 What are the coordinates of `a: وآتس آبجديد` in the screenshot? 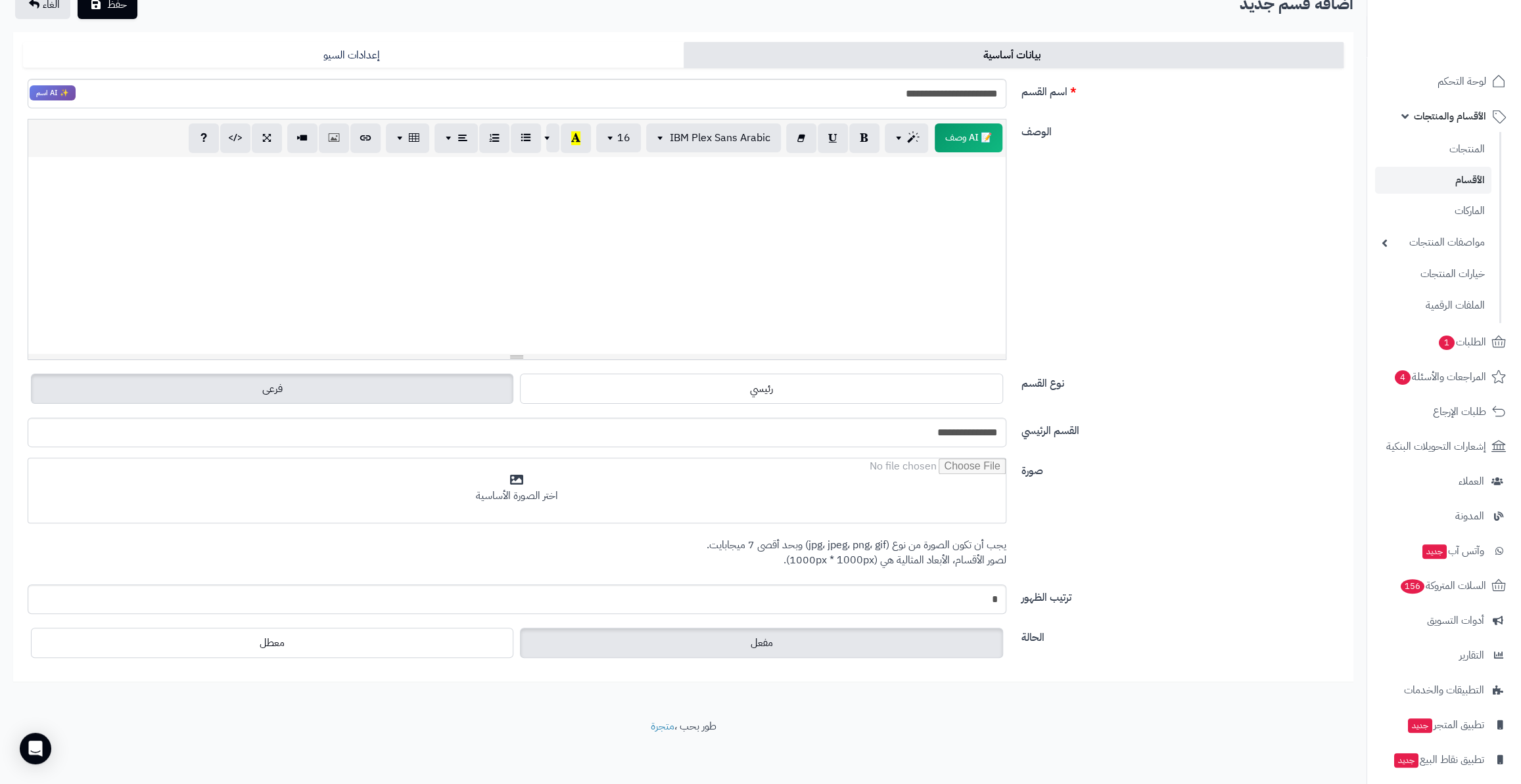 It's located at (1444, 551).